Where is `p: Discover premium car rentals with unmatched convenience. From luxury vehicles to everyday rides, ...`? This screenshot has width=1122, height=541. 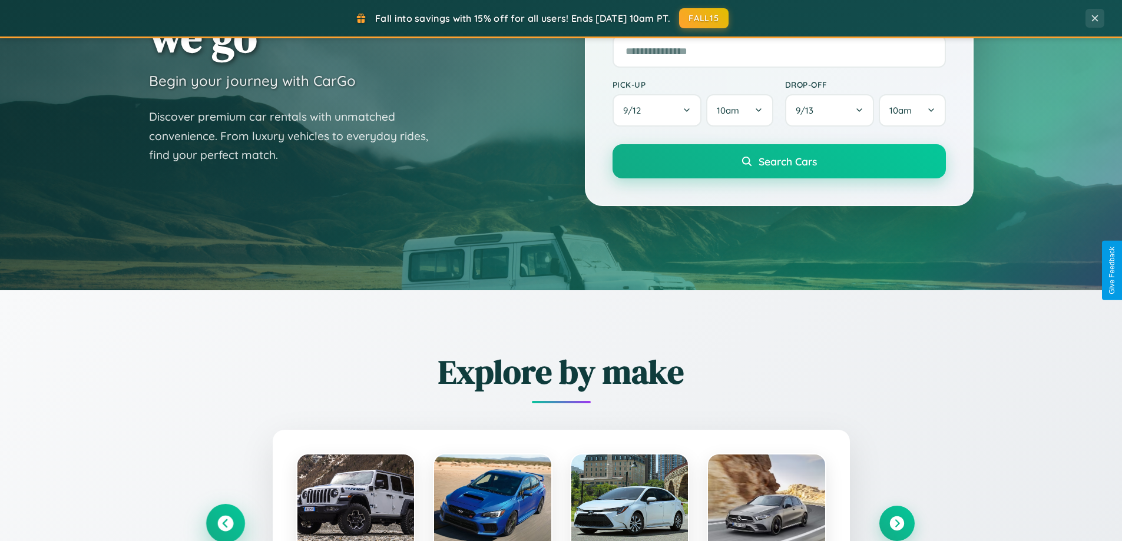
p: Discover premium car rentals with unmatched convenience. From luxury vehicles to everyday rides, ... is located at coordinates (296, 136).